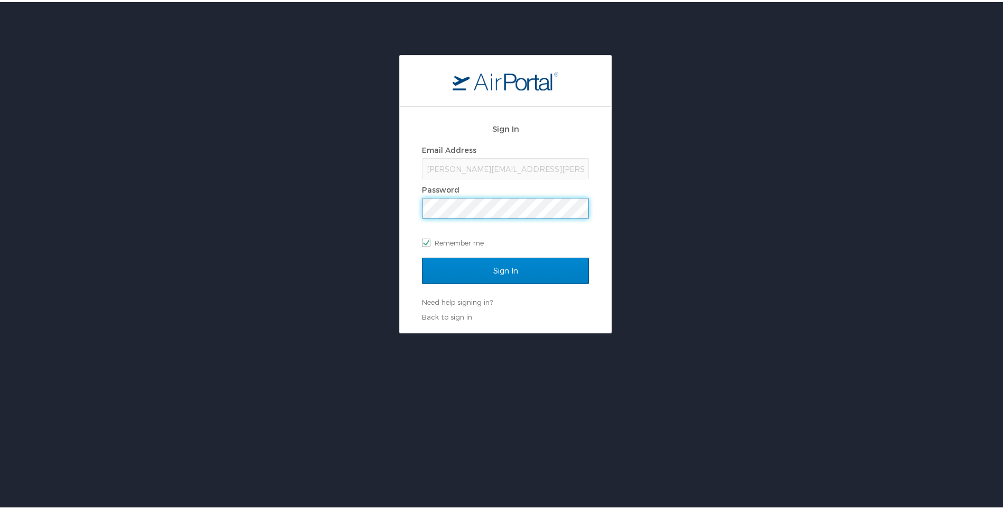 This screenshot has width=1003, height=509. What do you see at coordinates (457, 300) in the screenshot?
I see `a: Need help signing in?` at bounding box center [457, 300].